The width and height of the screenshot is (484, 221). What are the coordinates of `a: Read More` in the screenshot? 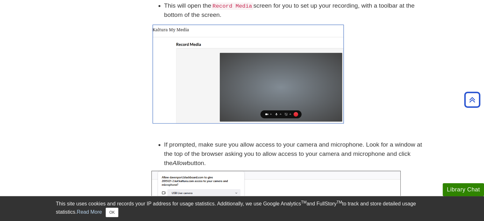 It's located at (89, 212).